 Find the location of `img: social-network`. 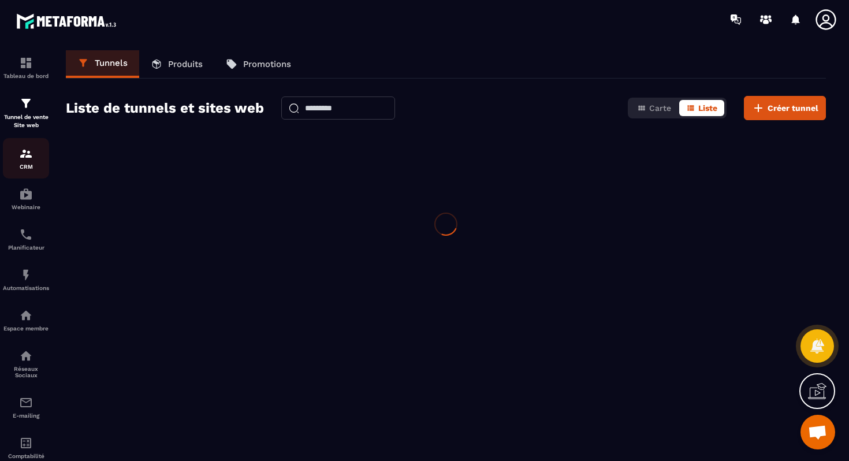

img: social-network is located at coordinates (26, 356).